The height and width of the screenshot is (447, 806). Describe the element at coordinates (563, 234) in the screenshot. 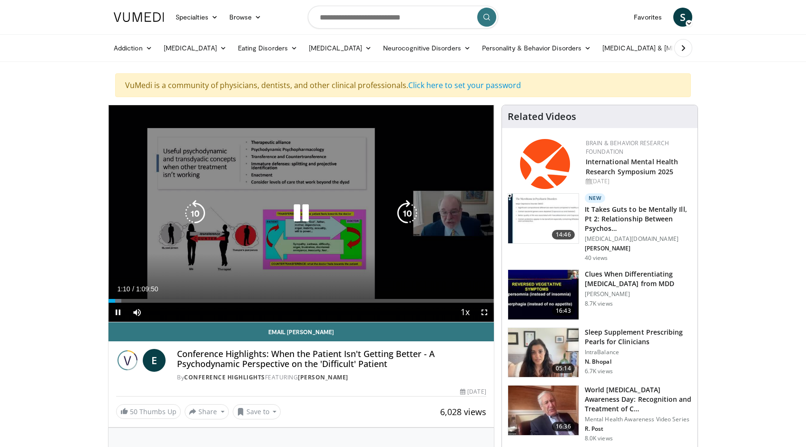

I see `span: 14:46` at that location.